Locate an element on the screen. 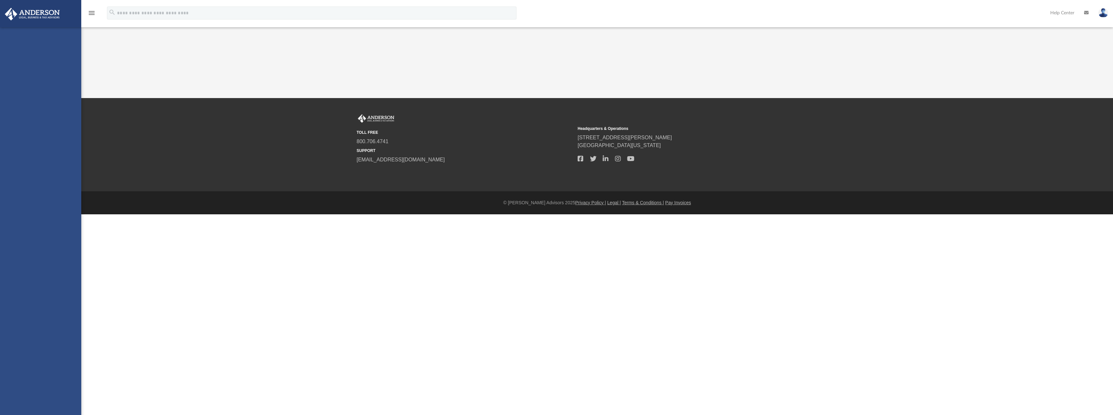  a: menu is located at coordinates (92, 15).